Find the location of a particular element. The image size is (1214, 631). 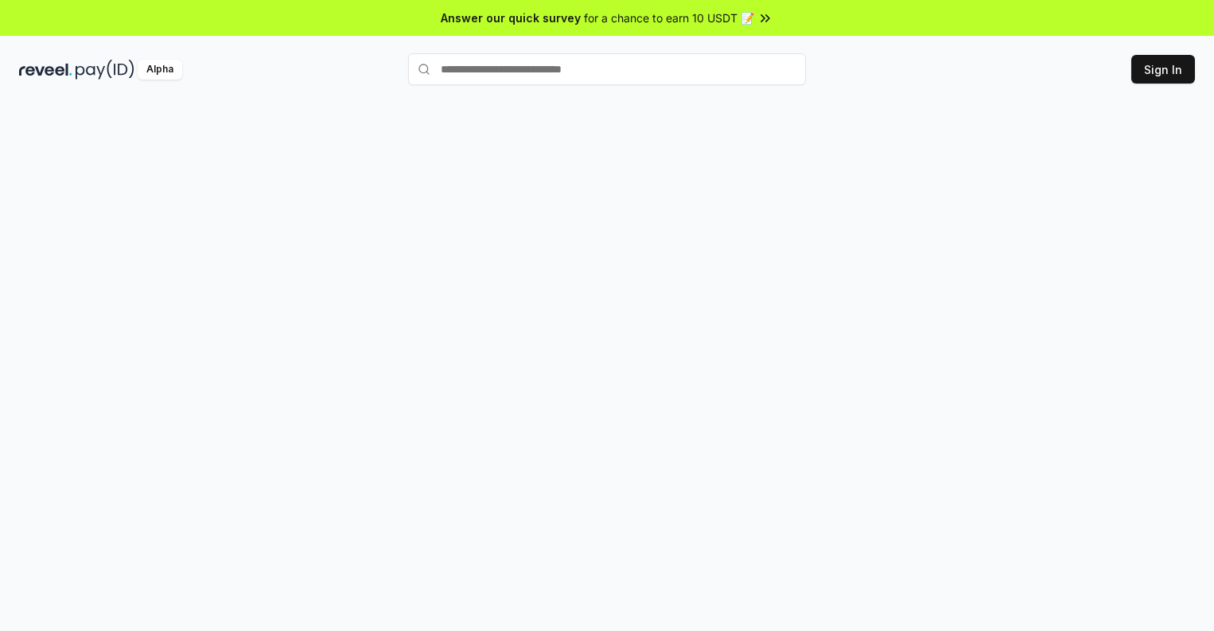

div: Alpha is located at coordinates (160, 69).